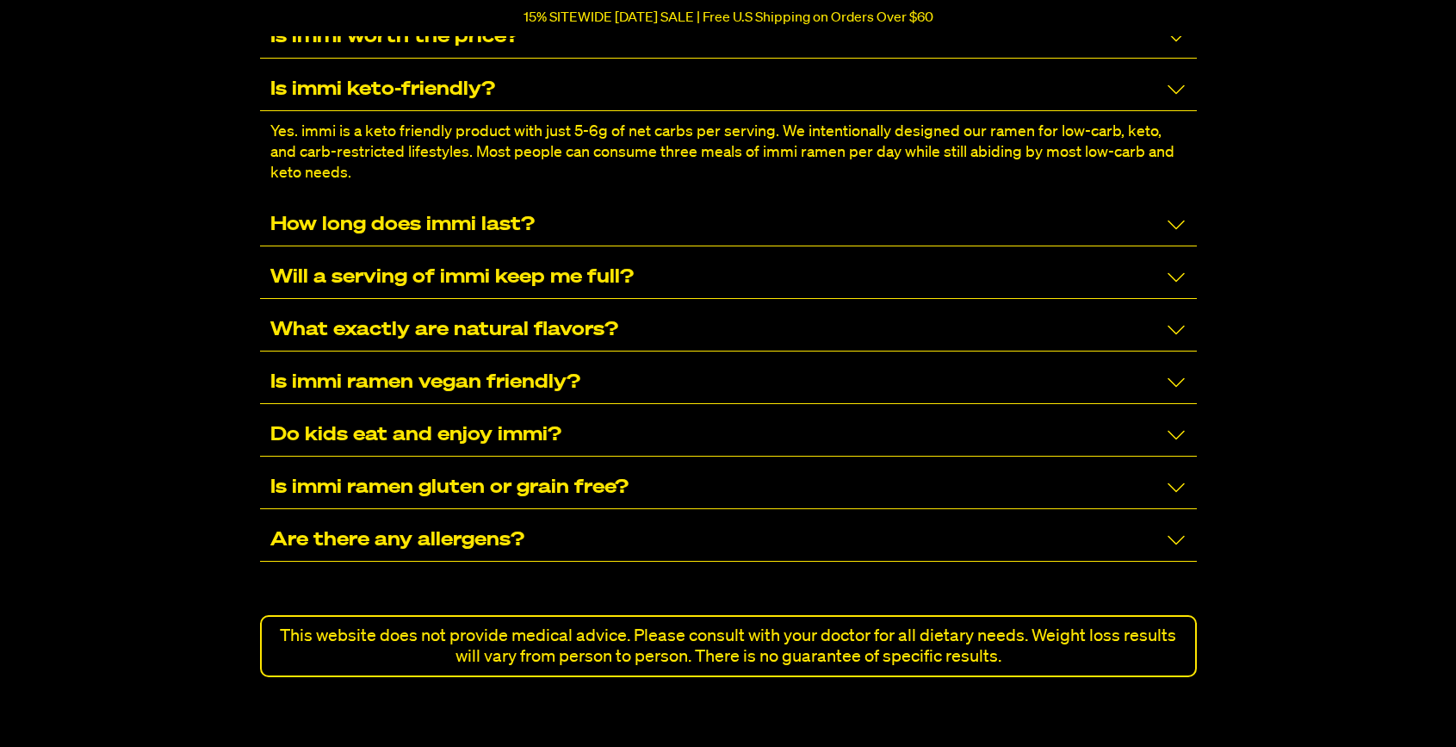 This screenshot has width=1456, height=747. What do you see at coordinates (402, 225) in the screenshot?
I see `p: How long does immi last?` at bounding box center [402, 225].